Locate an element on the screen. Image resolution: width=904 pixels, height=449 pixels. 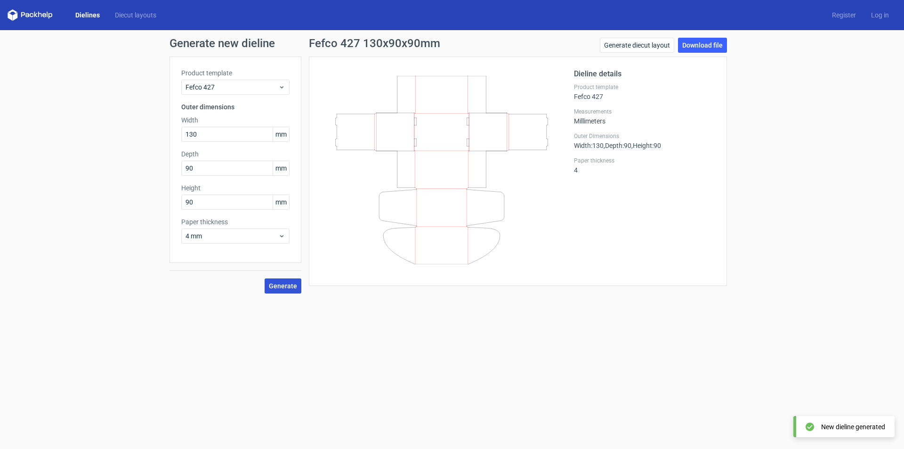
h2: Dieline details is located at coordinates (645, 74).